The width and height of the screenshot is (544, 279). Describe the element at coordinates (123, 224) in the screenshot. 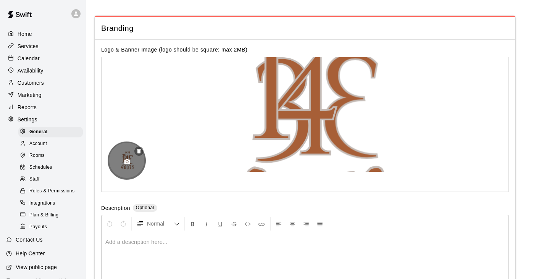

I see `button: Redo` at that location.